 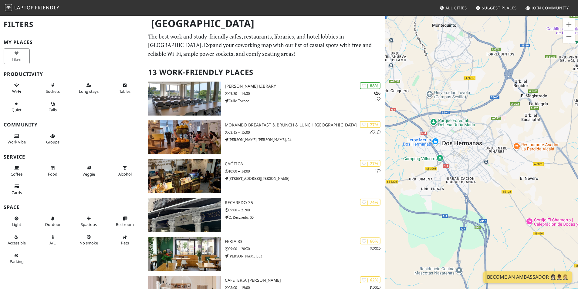 What do you see at coordinates (125, 174) in the screenshot?
I see `span: Alcohol` at bounding box center [125, 174].